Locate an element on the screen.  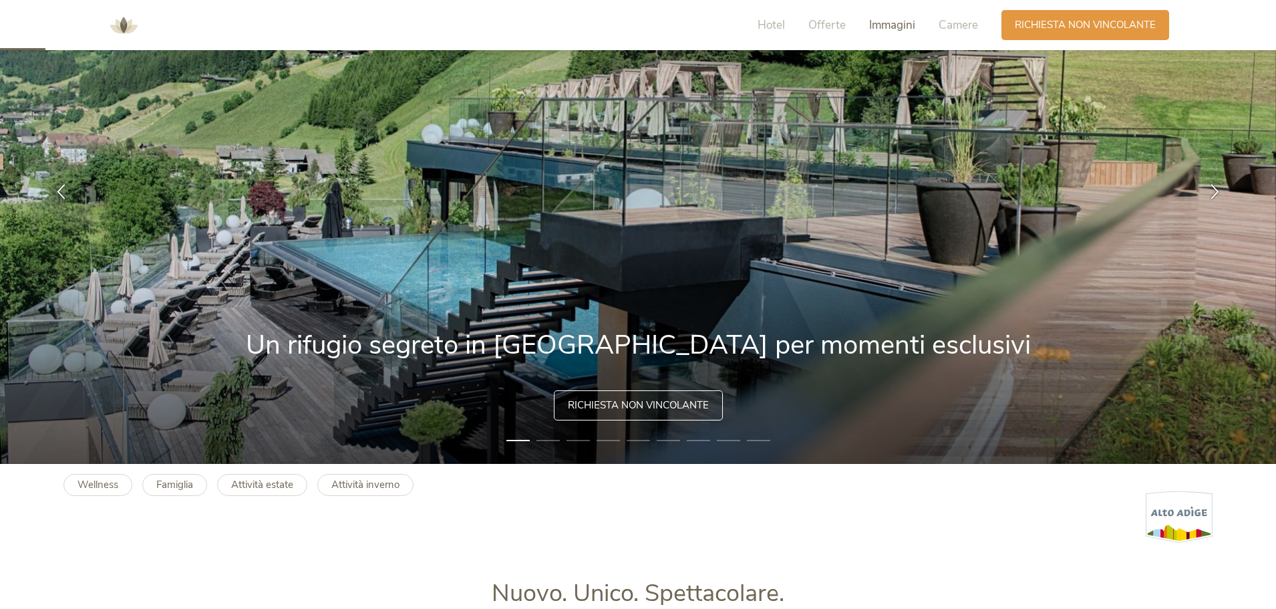
img: Alto Adige is located at coordinates (1179, 517).